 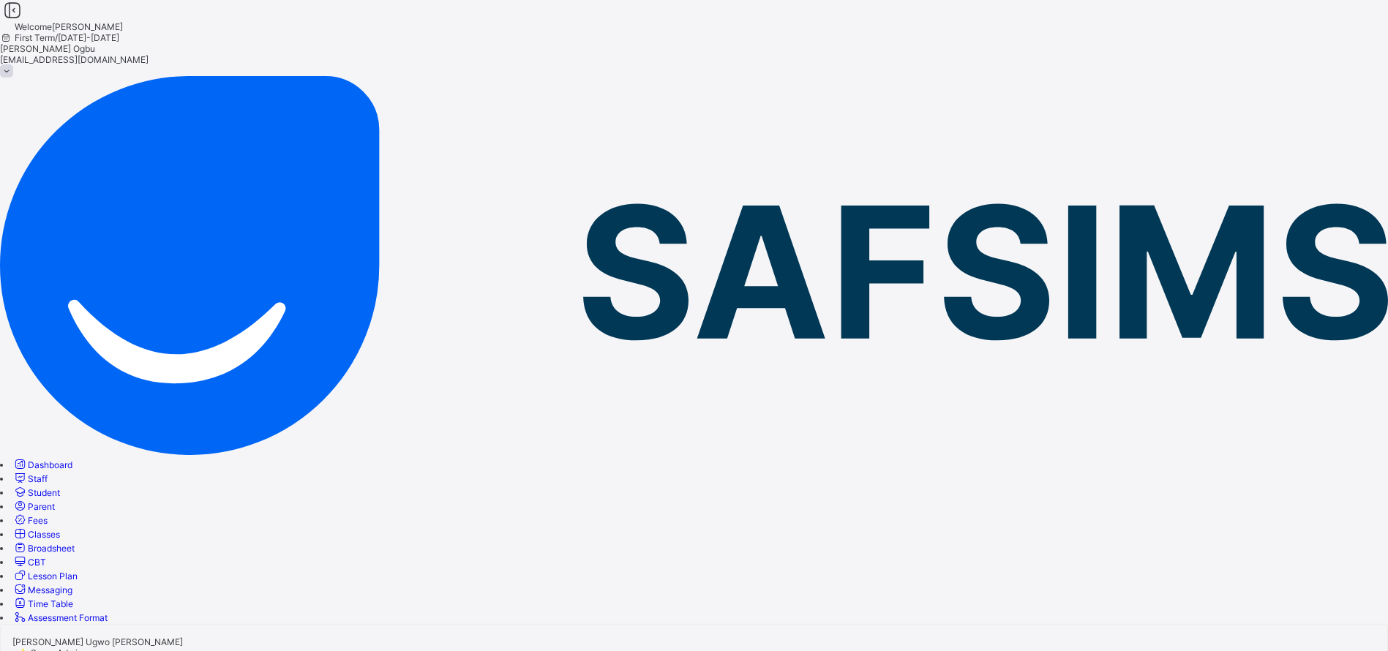 What do you see at coordinates (43, 548) in the screenshot?
I see `a: Broadsheet` at bounding box center [43, 548].